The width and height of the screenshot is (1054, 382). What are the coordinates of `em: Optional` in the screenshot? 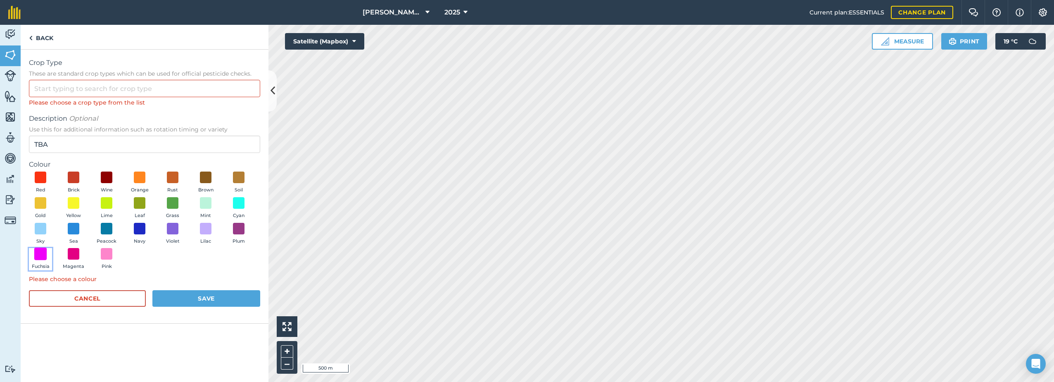 It's located at (83, 118).